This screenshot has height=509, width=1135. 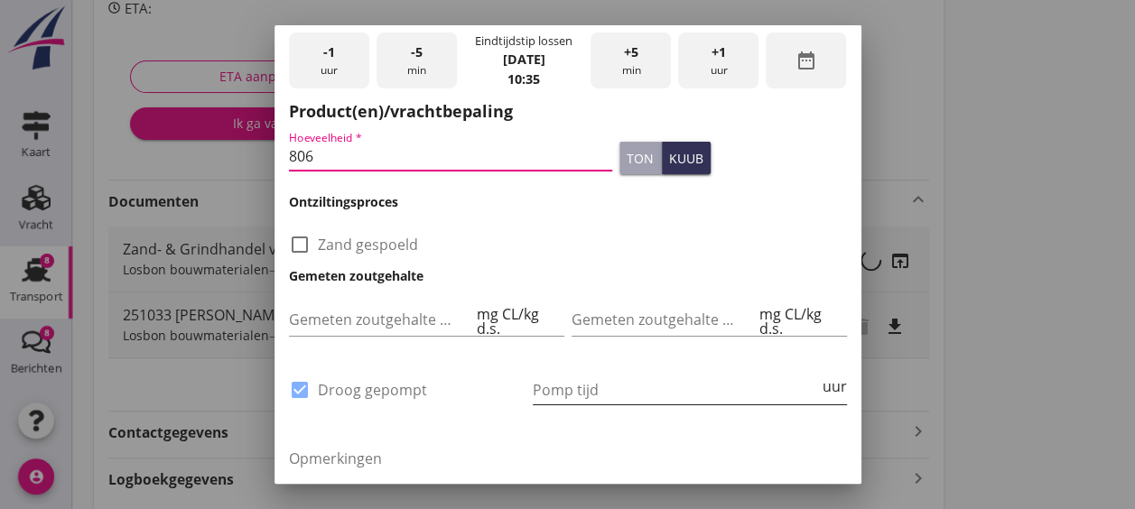 I want to click on input: Hoeveelheid *, so click(x=450, y=156).